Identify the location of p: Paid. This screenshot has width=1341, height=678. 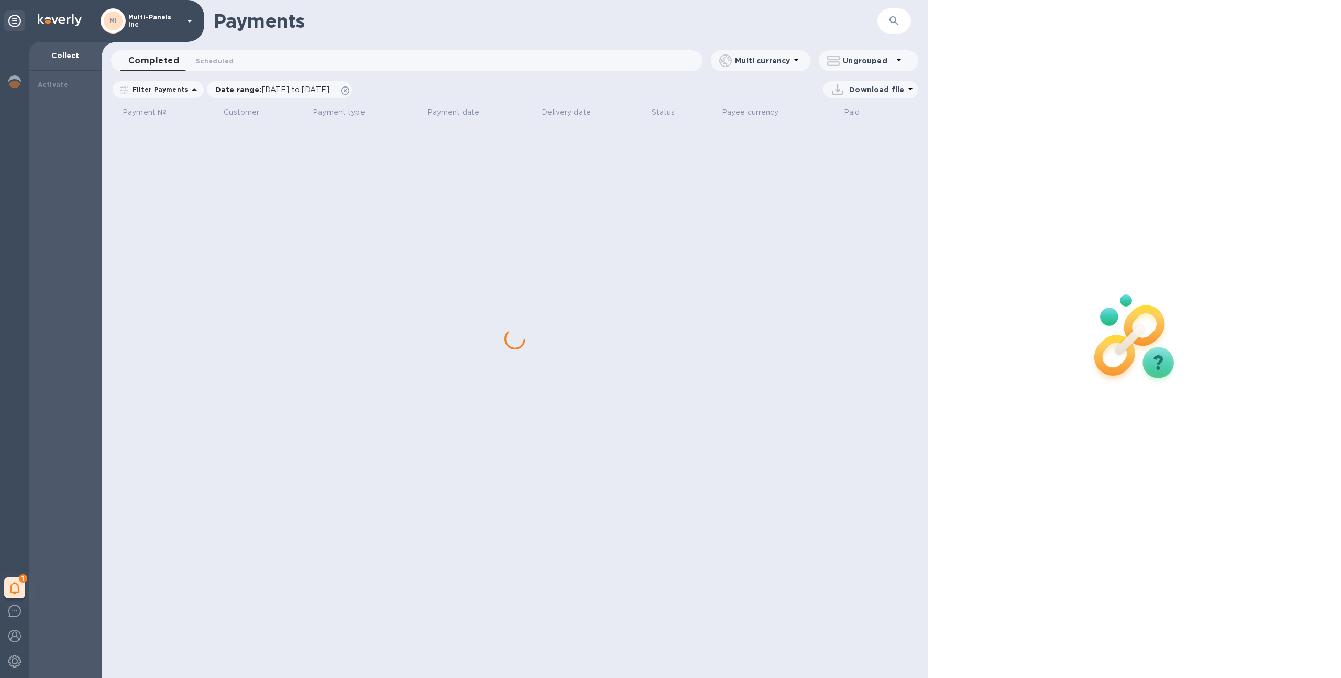
(852, 112).